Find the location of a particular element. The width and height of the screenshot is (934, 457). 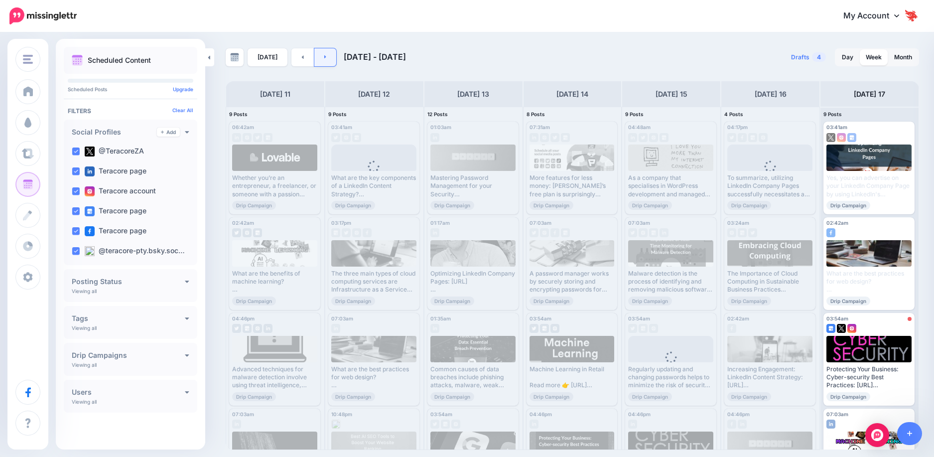

span: 06:42am is located at coordinates (243, 127).